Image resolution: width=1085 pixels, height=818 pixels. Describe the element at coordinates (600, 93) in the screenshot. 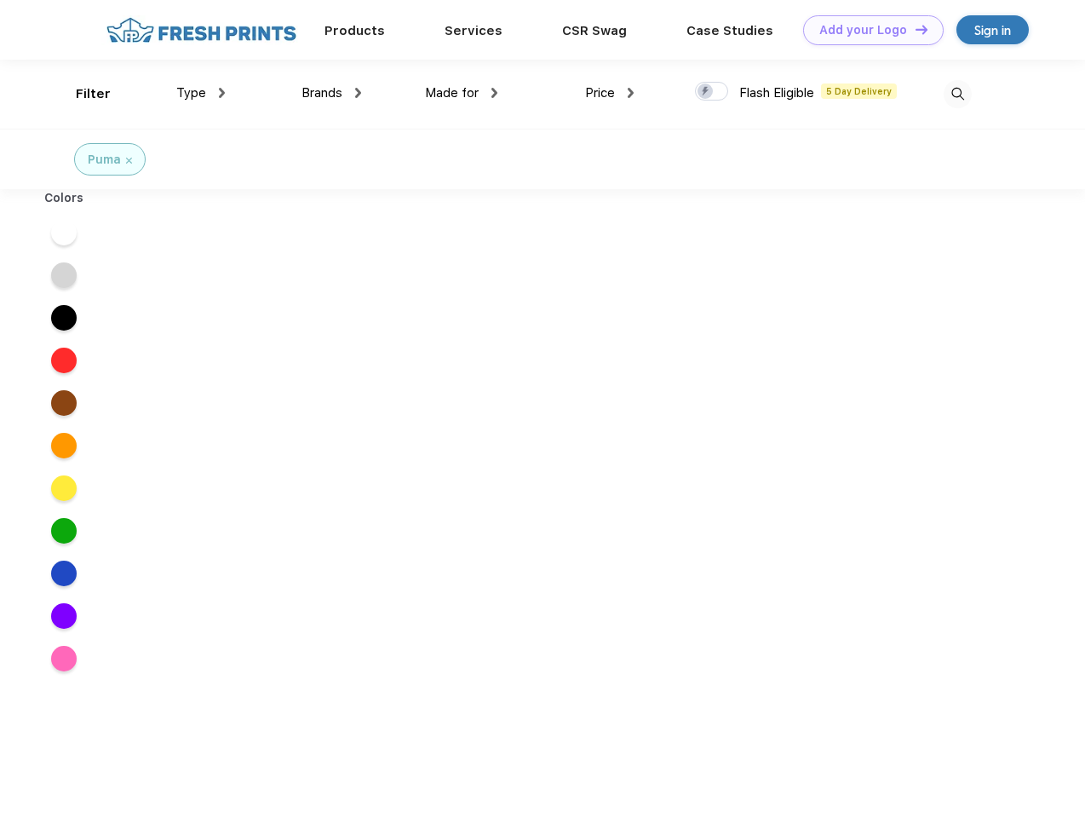

I see `span: Price` at that location.